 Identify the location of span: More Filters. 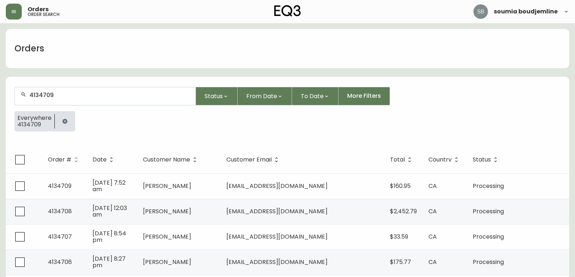
(364, 96).